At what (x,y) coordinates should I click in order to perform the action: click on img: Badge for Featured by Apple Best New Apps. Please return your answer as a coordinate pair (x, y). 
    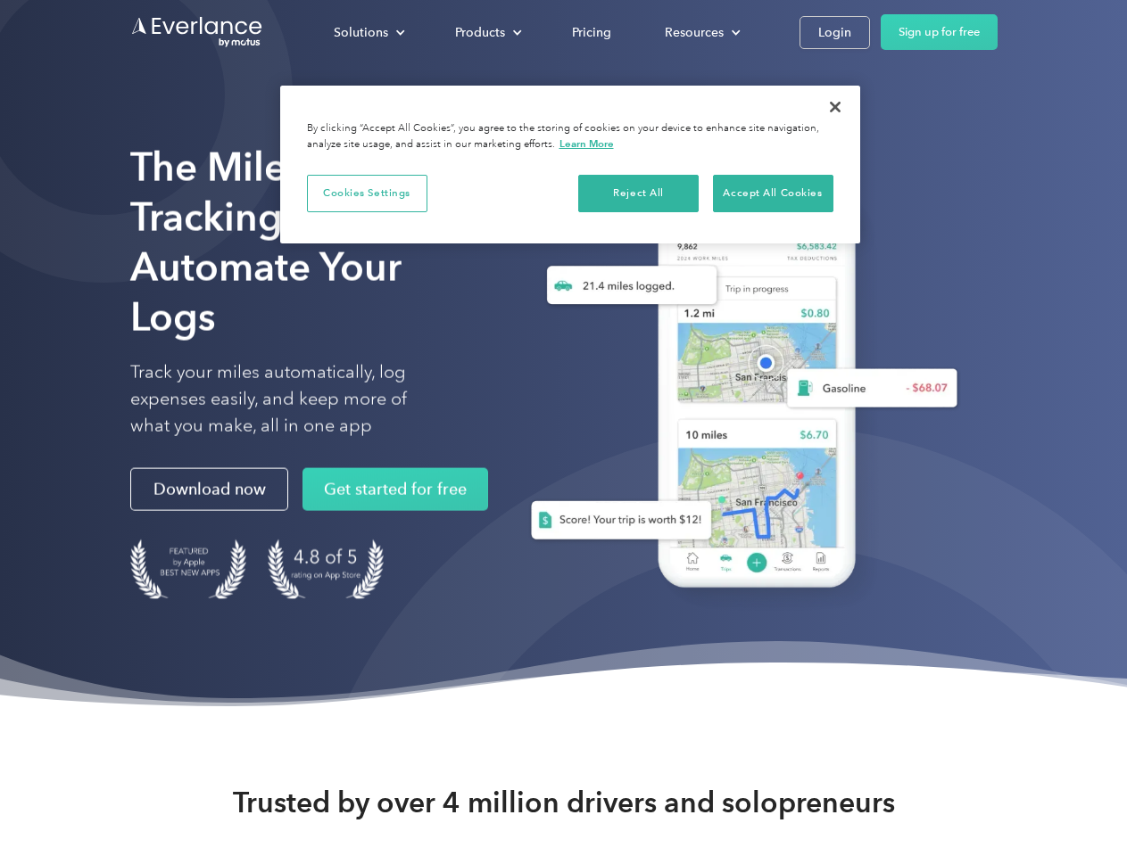
    Looking at the image, I should click on (188, 569).